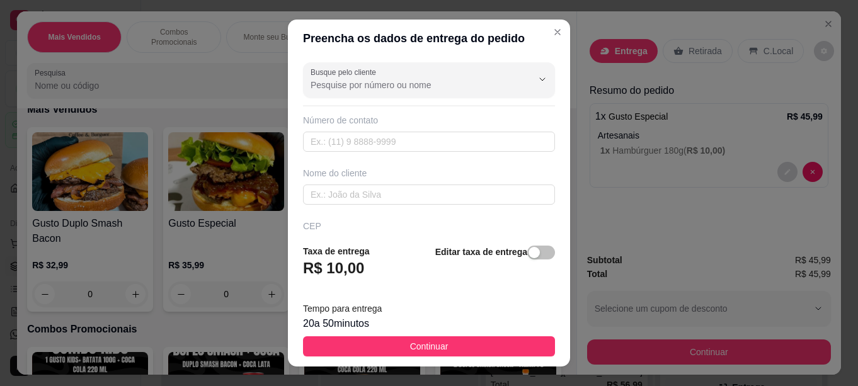 This screenshot has height=386, width=858. What do you see at coordinates (429, 324) in the screenshot?
I see `div: 20 a 50 minutos` at bounding box center [429, 324].